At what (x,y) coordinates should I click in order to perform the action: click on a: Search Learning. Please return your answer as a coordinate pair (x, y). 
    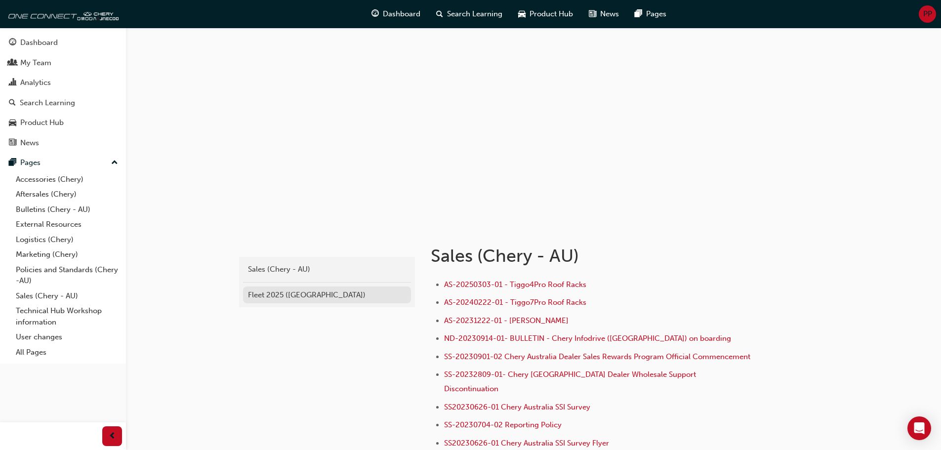
    Looking at the image, I should click on (63, 103).